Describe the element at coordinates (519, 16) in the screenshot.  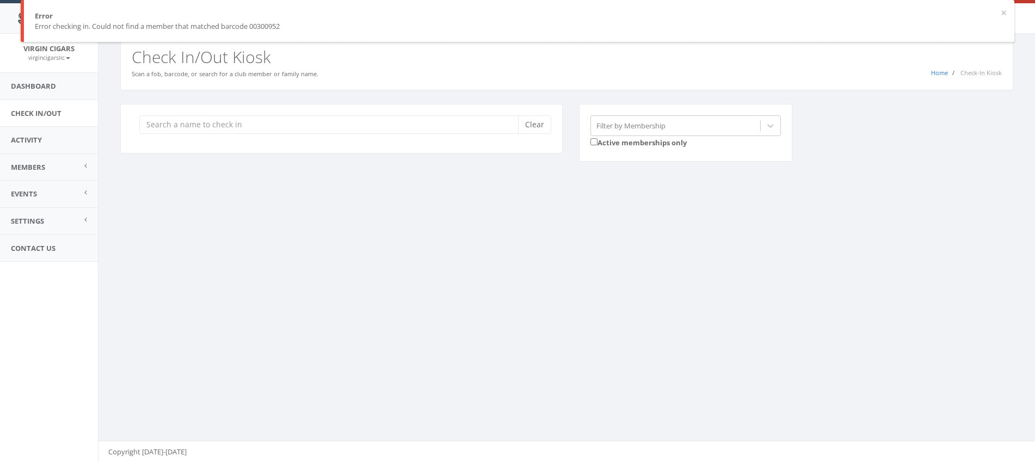
I see `div: Error` at that location.